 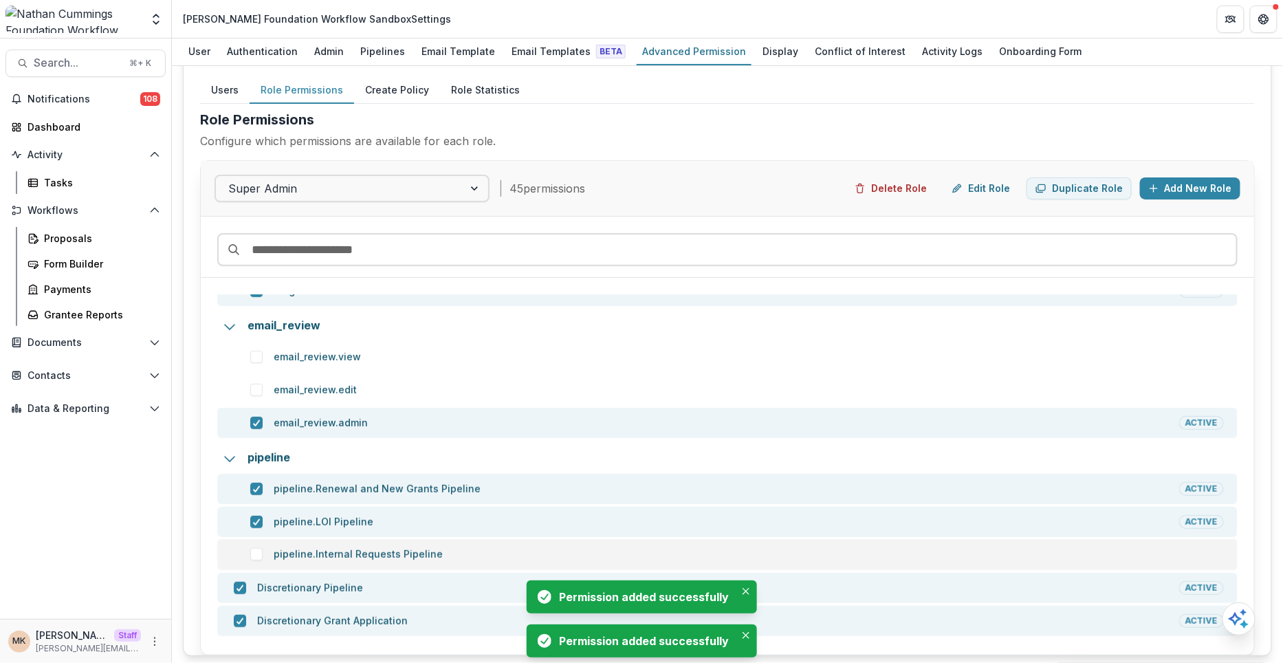 What do you see at coordinates (99, 182) in the screenshot?
I see `div: Tasks` at bounding box center [99, 182].